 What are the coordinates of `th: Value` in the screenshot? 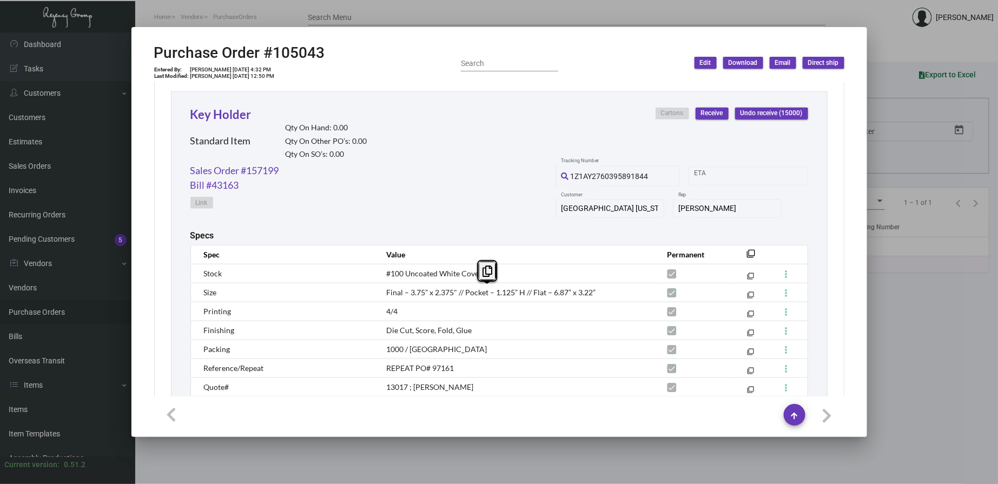 It's located at (515, 254).